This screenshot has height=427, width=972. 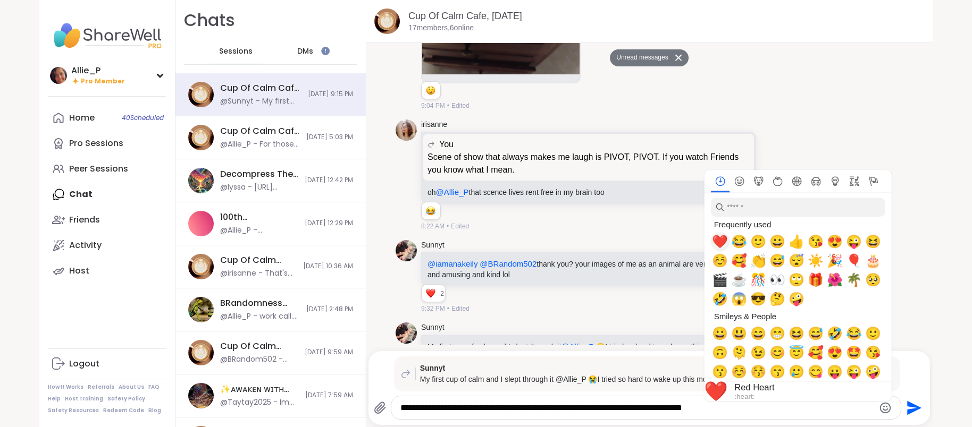 I want to click on p: My first cup of calm and I slept through it I tried so hard to wake up this morning and just coul..., so click(x=588, y=352).